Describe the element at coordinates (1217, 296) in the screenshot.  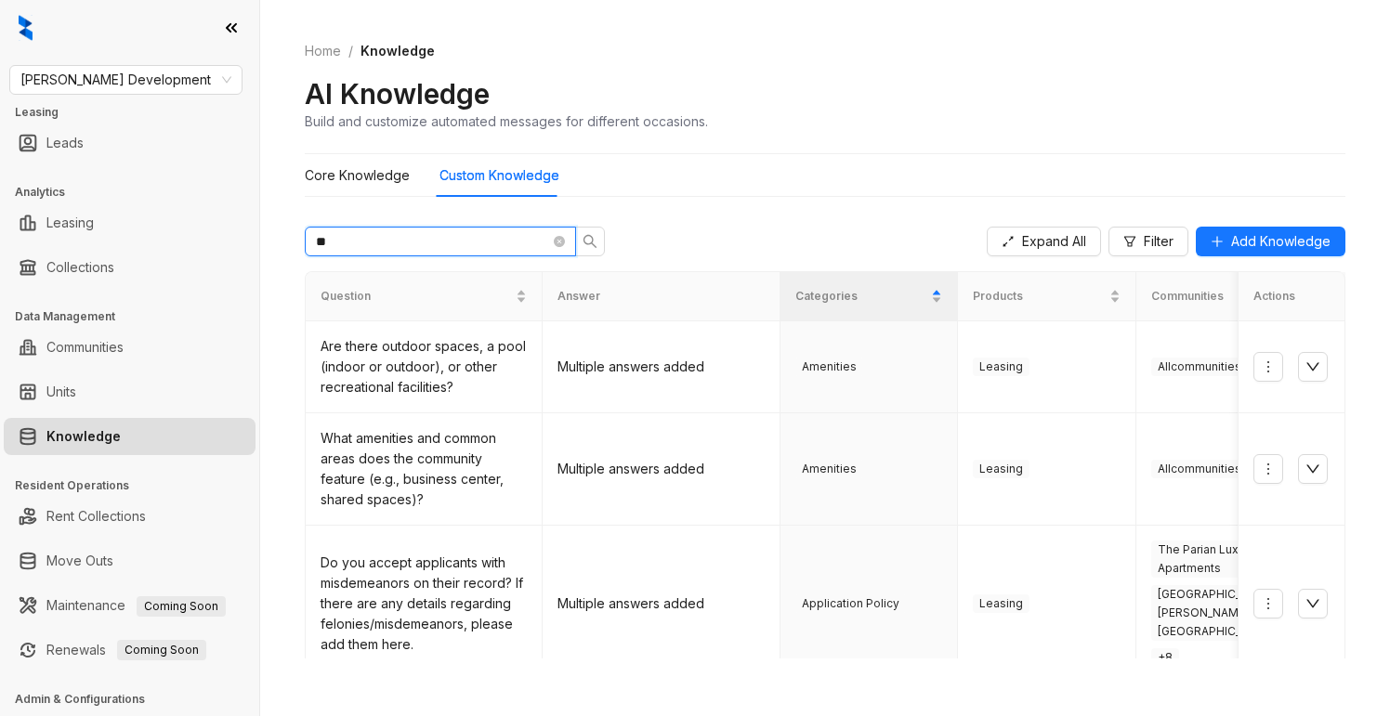
I see `span: Communities` at that location.